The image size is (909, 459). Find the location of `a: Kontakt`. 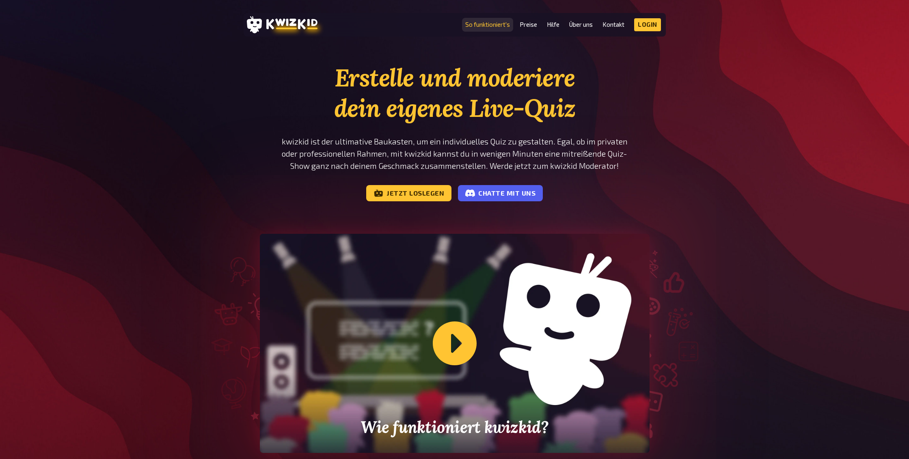

a: Kontakt is located at coordinates (613, 24).